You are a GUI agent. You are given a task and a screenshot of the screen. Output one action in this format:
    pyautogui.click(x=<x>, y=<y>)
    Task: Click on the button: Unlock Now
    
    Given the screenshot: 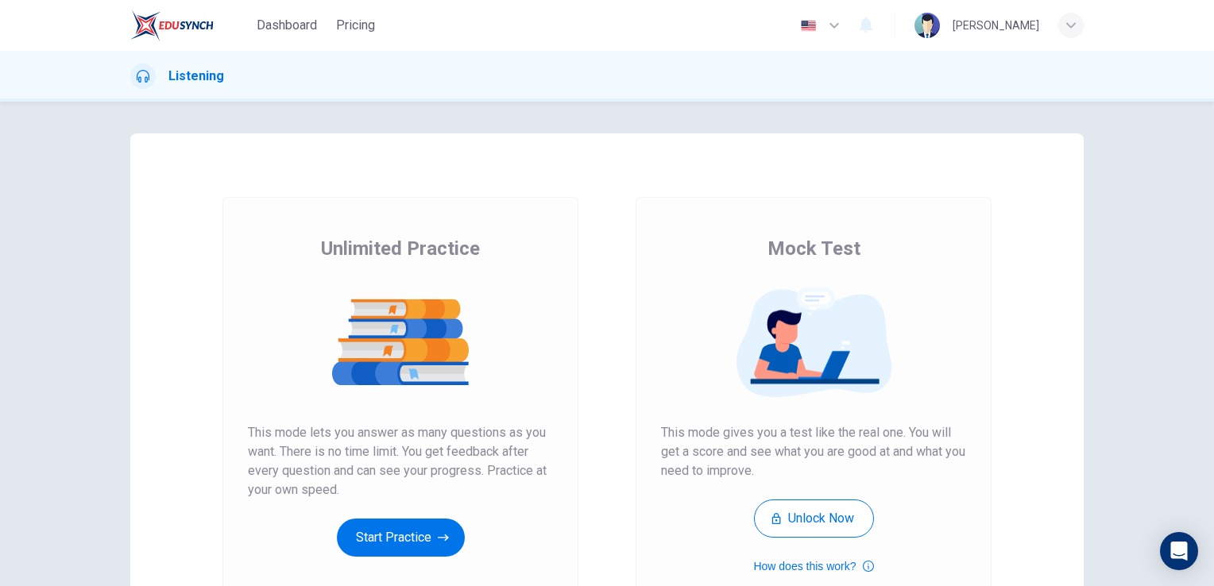 What is the action you would take?
    pyautogui.click(x=813, y=519)
    